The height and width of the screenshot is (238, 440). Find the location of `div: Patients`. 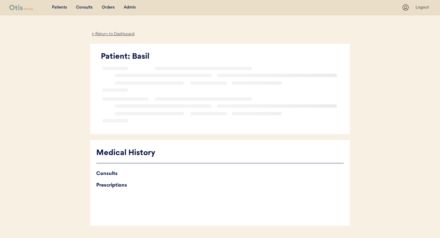

div: Patients is located at coordinates (59, 8).